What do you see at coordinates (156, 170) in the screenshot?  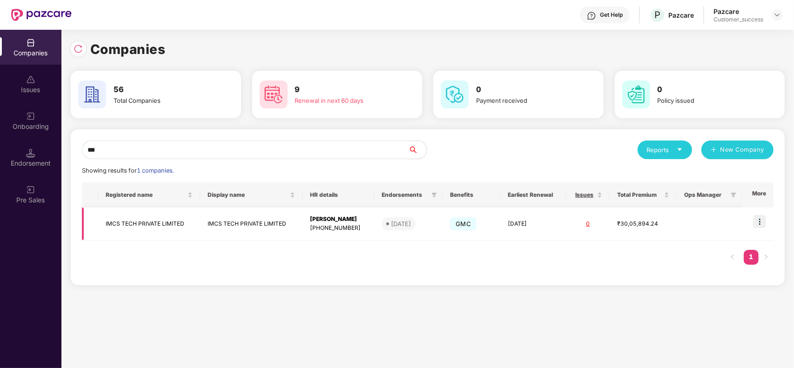 I see `span: 1 companies.` at bounding box center [156, 170].